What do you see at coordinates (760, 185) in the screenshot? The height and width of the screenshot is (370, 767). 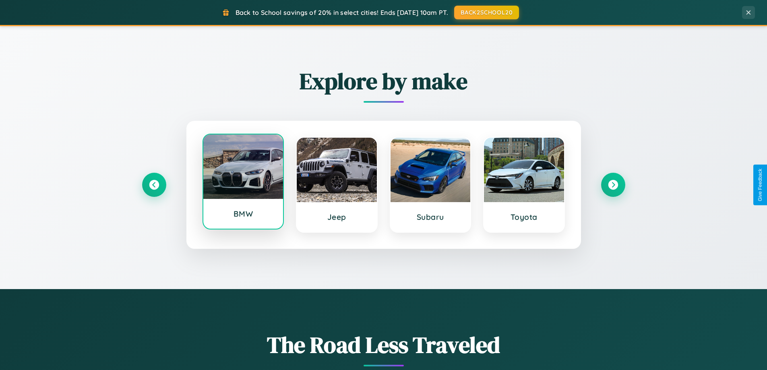 I see `div: Give Feedback` at bounding box center [760, 185].